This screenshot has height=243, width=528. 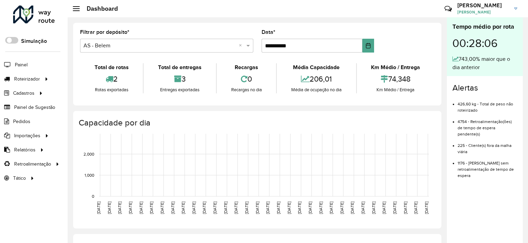 What do you see at coordinates (111, 67) in the screenshot?
I see `div: Total de rotas` at bounding box center [111, 67].